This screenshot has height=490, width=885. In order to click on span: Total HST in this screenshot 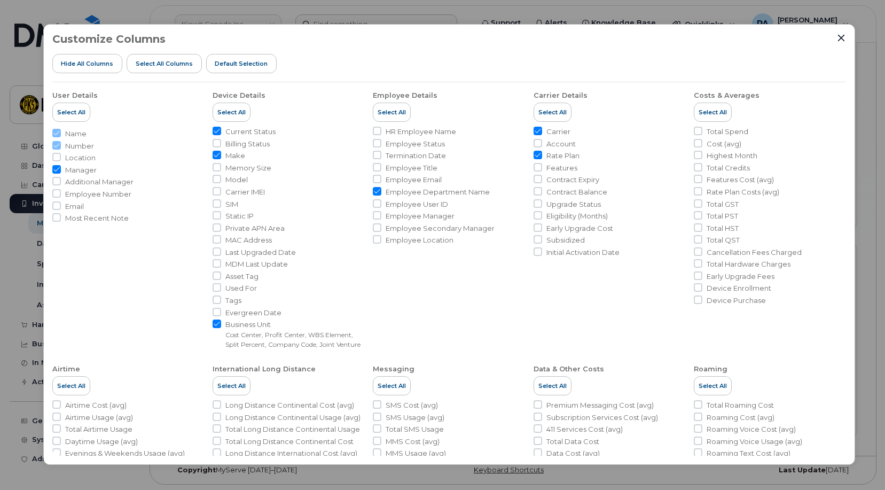, I will do `click(723, 228)`.